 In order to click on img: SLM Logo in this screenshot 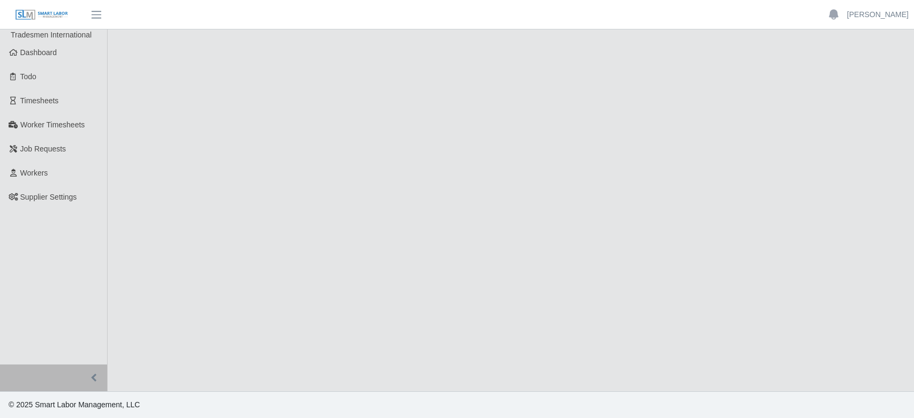, I will do `click(42, 15)`.